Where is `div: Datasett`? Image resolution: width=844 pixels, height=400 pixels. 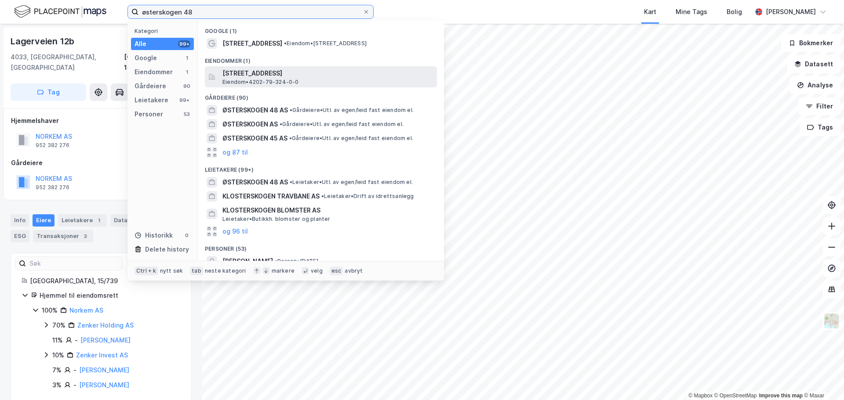
div: Datasett is located at coordinates (127, 221).